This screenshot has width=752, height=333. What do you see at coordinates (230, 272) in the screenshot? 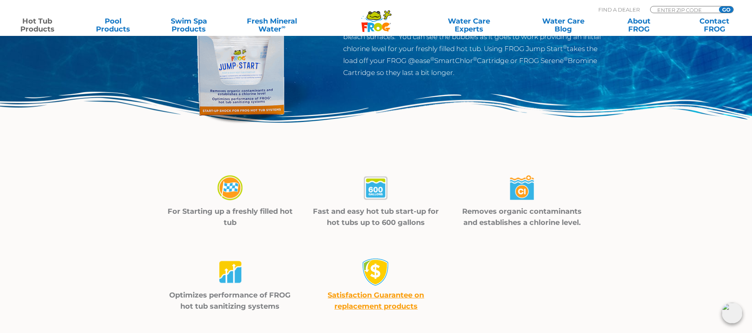
I see `img: jumpstart-04` at bounding box center [230, 272].